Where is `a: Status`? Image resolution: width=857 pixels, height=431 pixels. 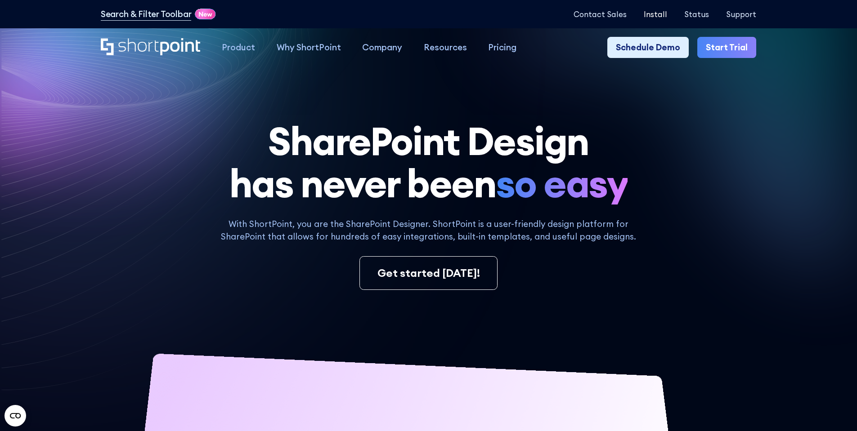
a: Status is located at coordinates (696, 14).